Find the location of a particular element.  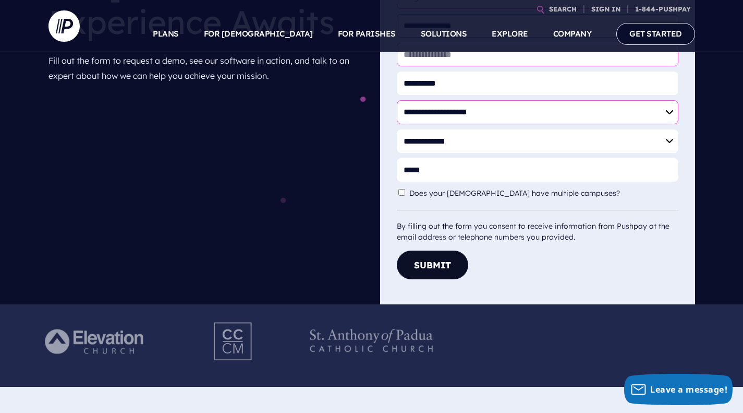

p: Fill out the form to request a demo, see our software in action, and talk to an expert about how ... is located at coordinates (206, 68).